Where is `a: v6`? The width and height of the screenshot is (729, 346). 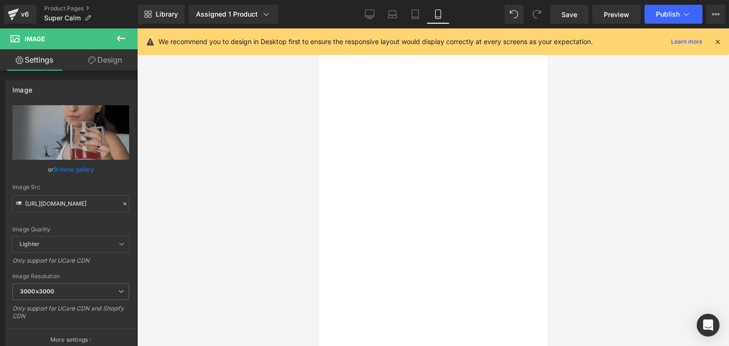 a: v6 is located at coordinates (20, 14).